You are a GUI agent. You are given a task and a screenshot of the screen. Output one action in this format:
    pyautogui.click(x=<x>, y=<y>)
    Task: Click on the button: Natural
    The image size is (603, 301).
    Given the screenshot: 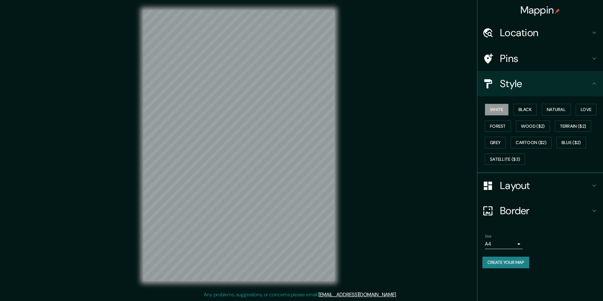 What is the action you would take?
    pyautogui.click(x=557, y=109)
    